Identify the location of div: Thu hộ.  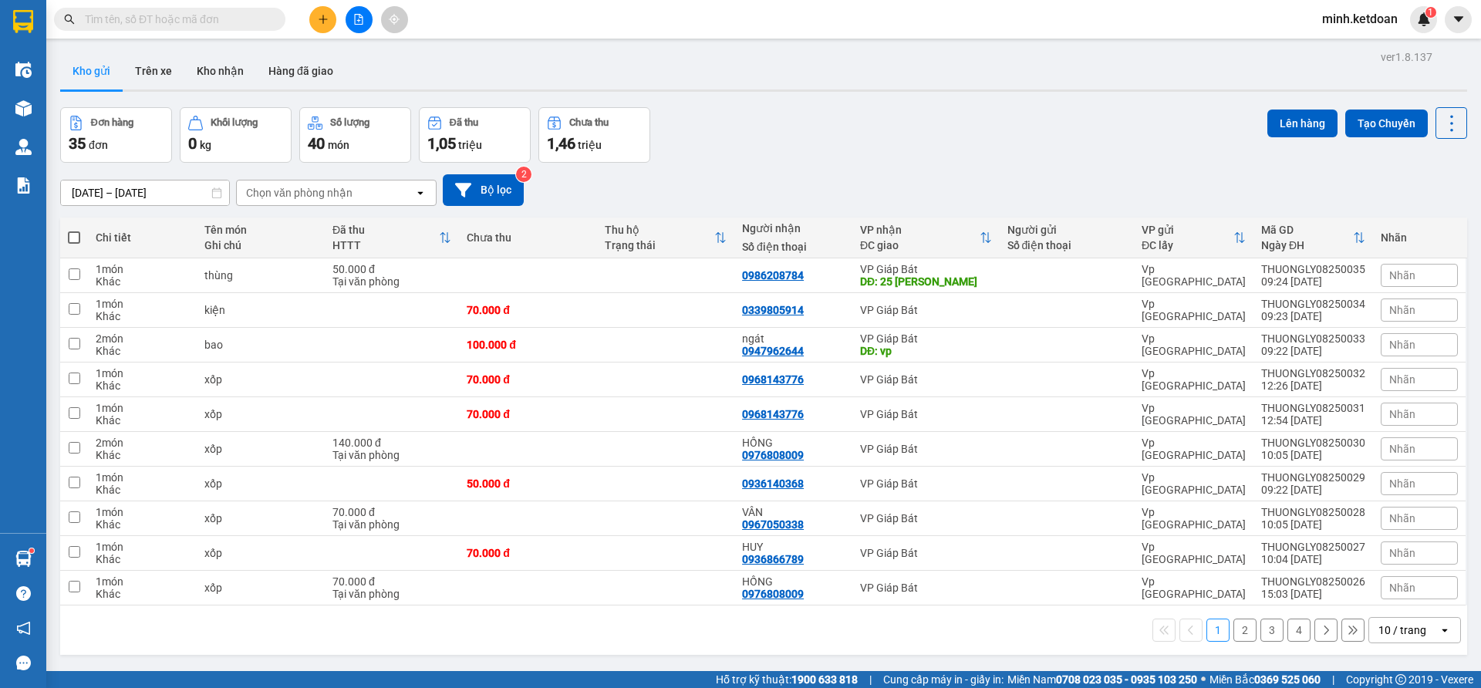
(659, 230).